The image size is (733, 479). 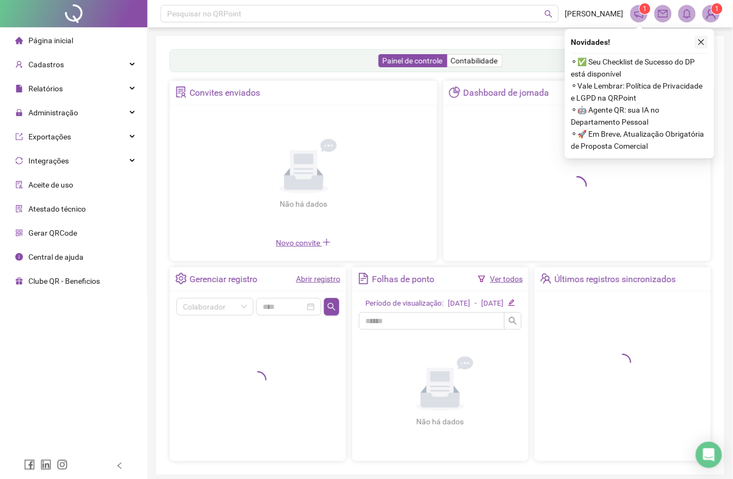 What do you see at coordinates (50, 137) in the screenshot?
I see `span: Exportações` at bounding box center [50, 137].